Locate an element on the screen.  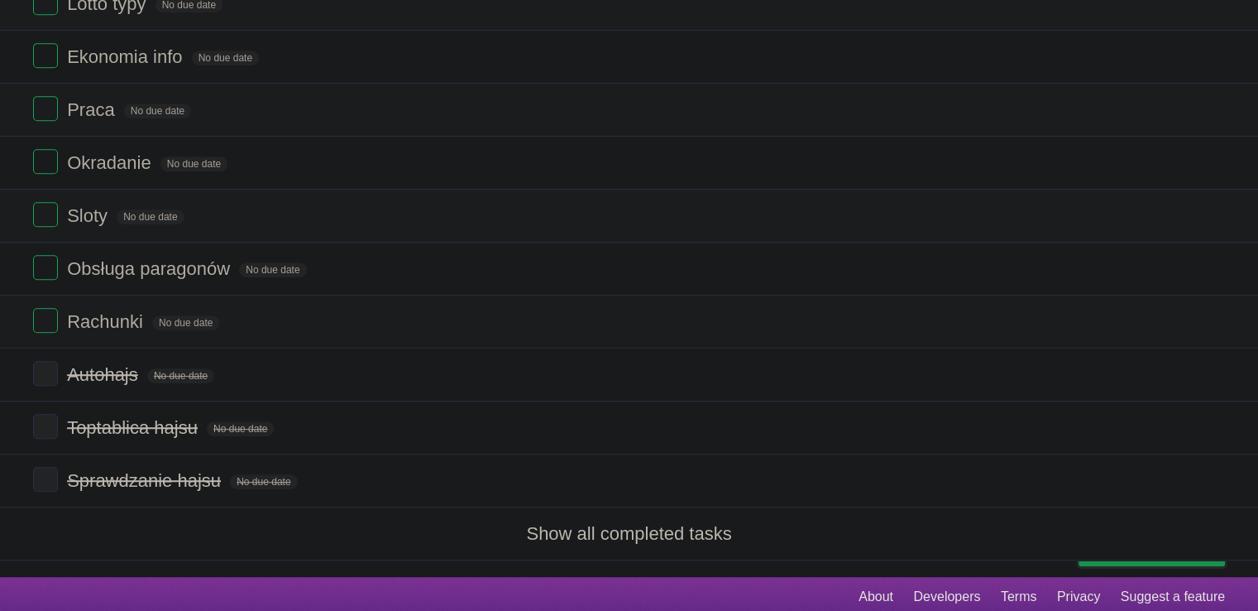
span: Obsługa paragonów is located at coordinates (151, 268).